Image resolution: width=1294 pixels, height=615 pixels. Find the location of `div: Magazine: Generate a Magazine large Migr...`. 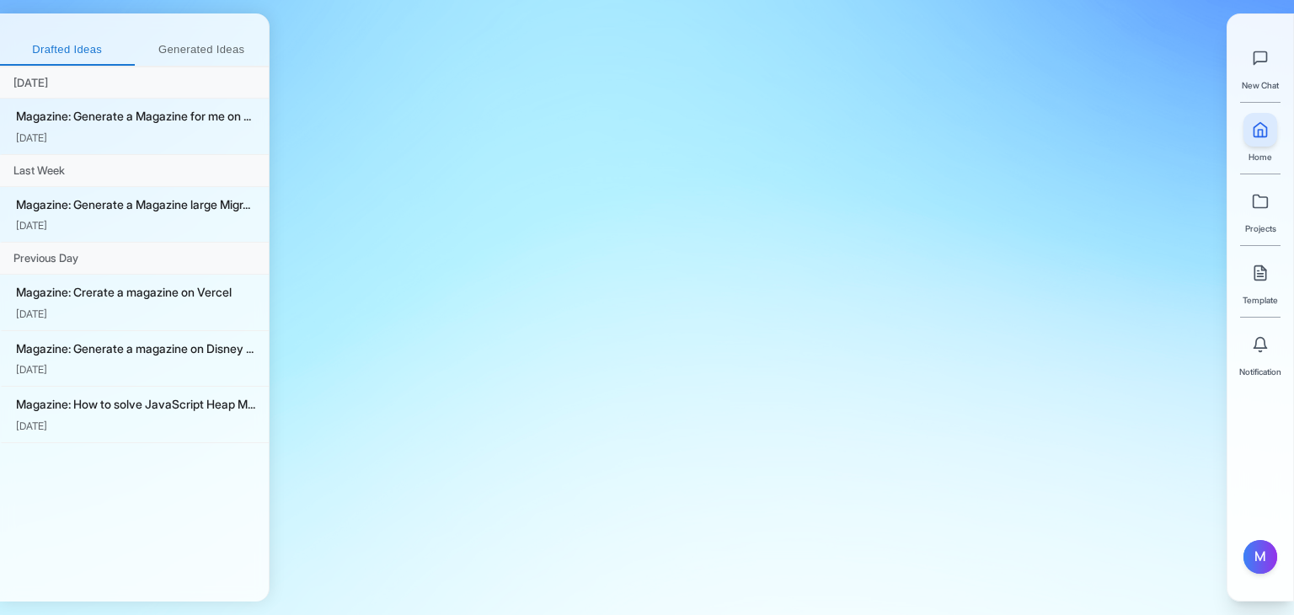

div: Magazine: Generate a Magazine large Migr... is located at coordinates (136, 205).